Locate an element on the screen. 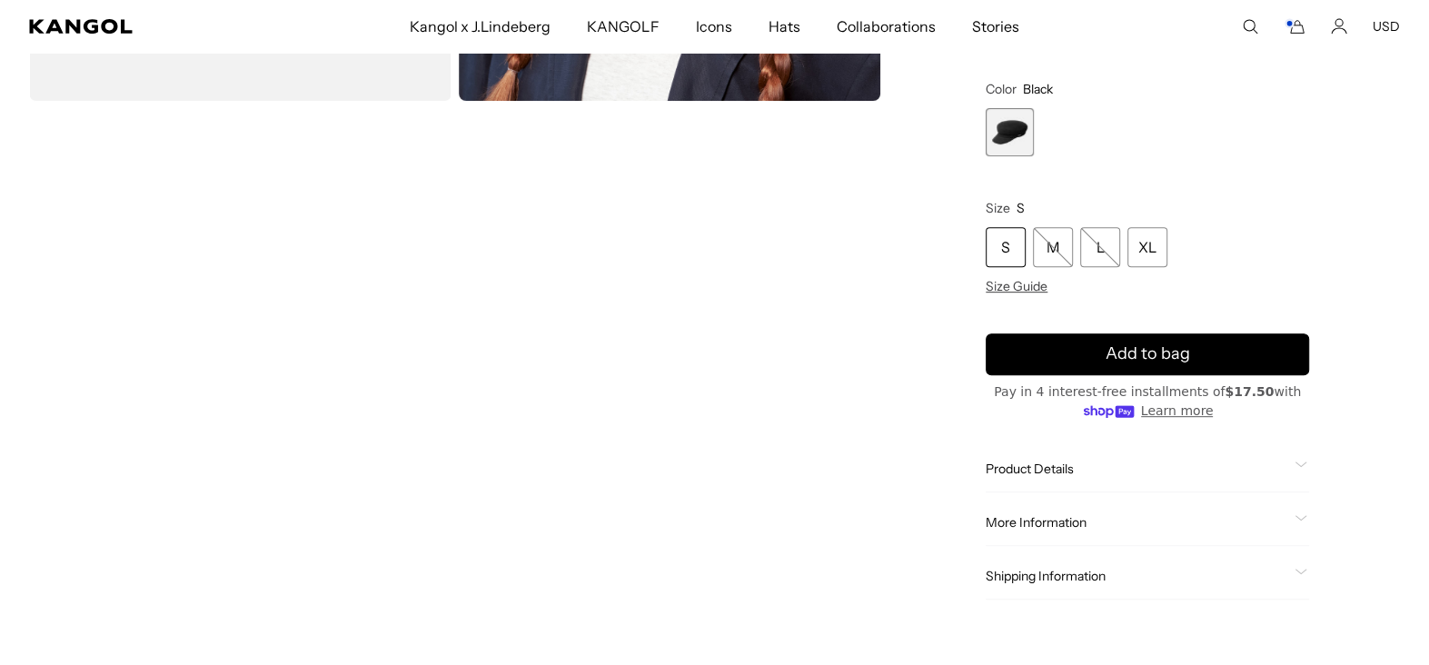  span: Add to bag is located at coordinates (1147, 353).